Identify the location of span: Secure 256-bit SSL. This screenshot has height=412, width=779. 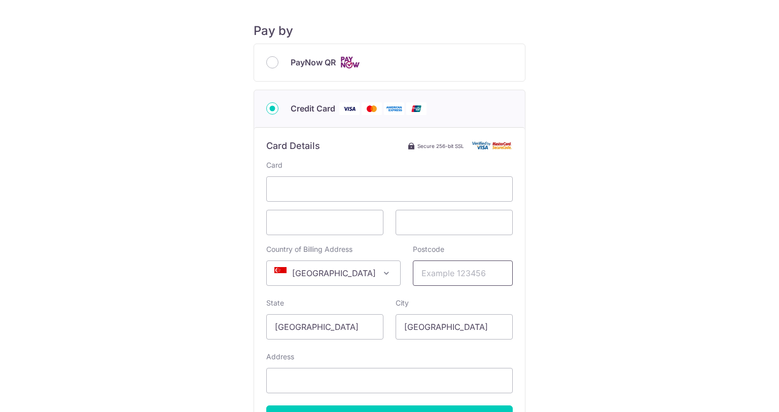
(441, 146).